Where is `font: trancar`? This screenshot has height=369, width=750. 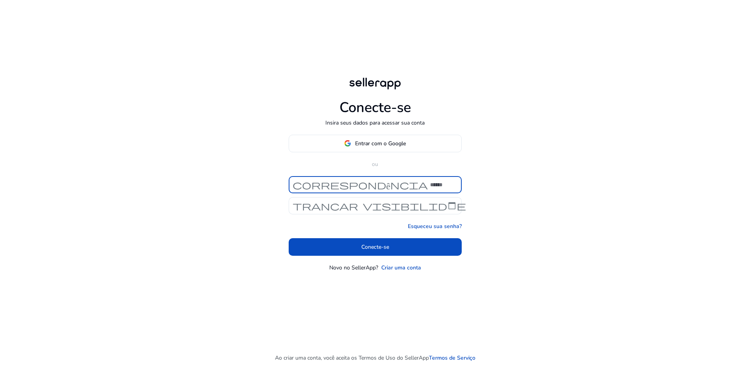
font: trancar is located at coordinates (325, 206).